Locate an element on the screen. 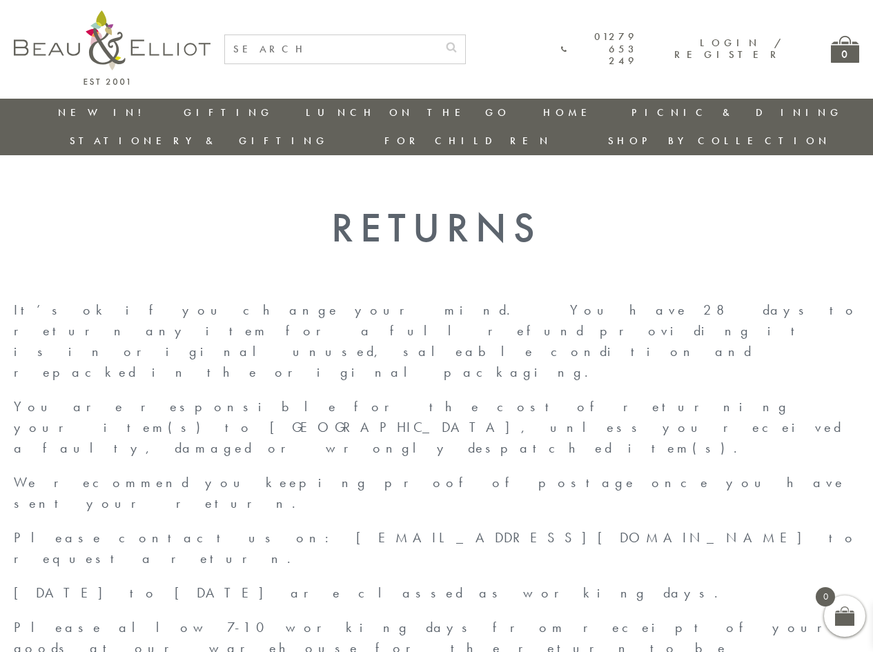 The width and height of the screenshot is (873, 652). a: Stationery & Gifting is located at coordinates (199, 141).